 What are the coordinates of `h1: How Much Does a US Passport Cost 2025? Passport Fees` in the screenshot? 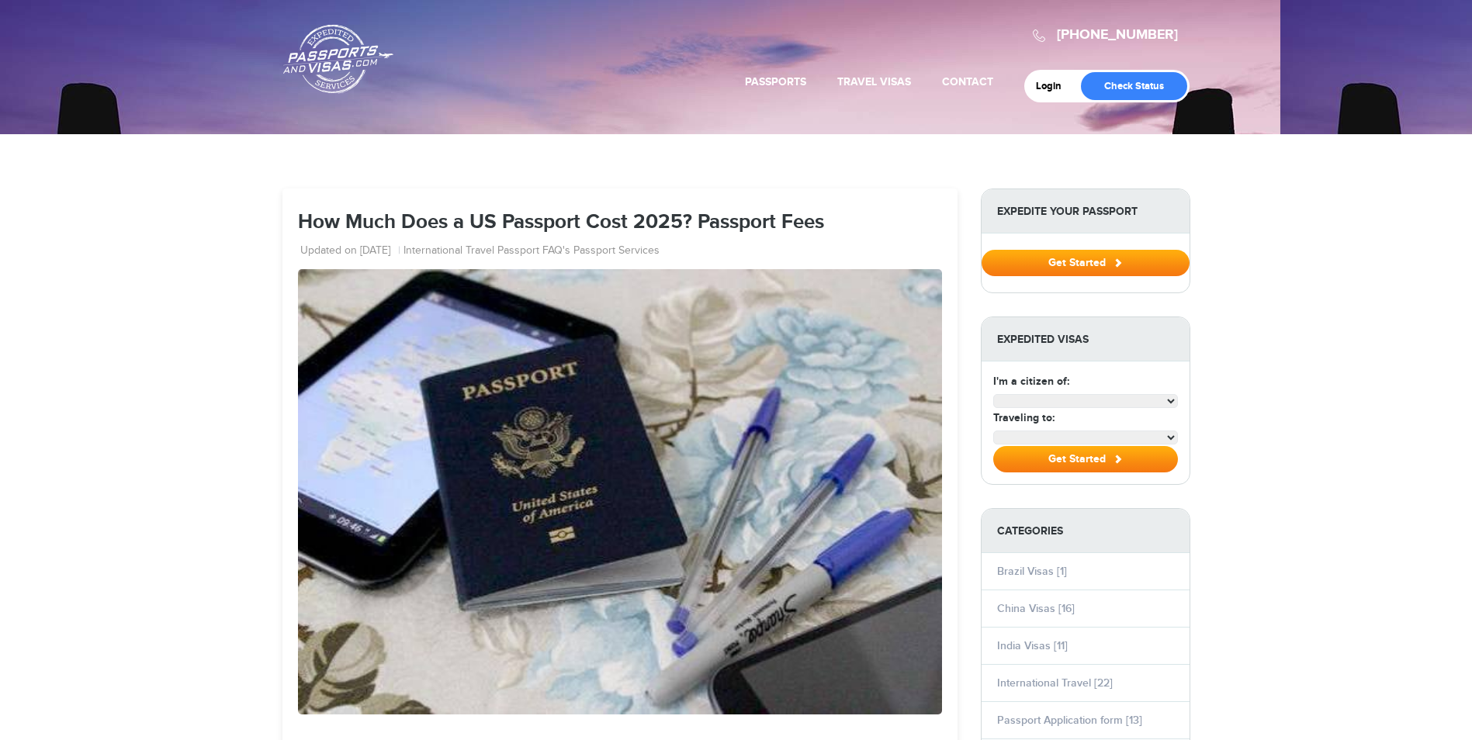 It's located at (620, 223).